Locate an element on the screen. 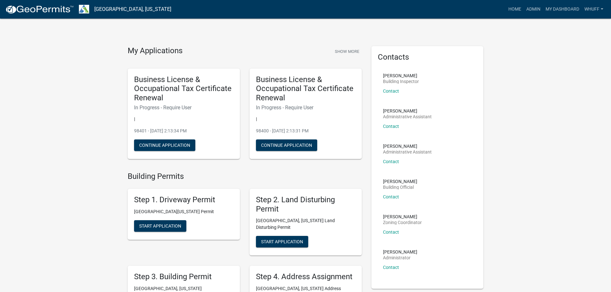  p: Zoning Coordinator is located at coordinates (402, 223).